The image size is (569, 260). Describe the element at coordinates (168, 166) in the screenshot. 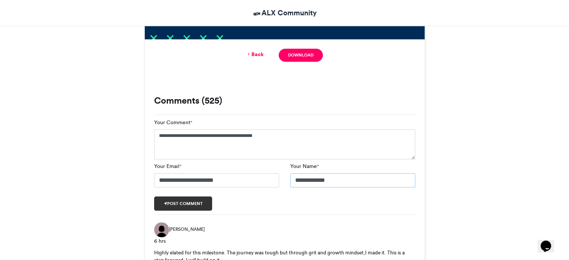

I see `label: Your Email` at that location.